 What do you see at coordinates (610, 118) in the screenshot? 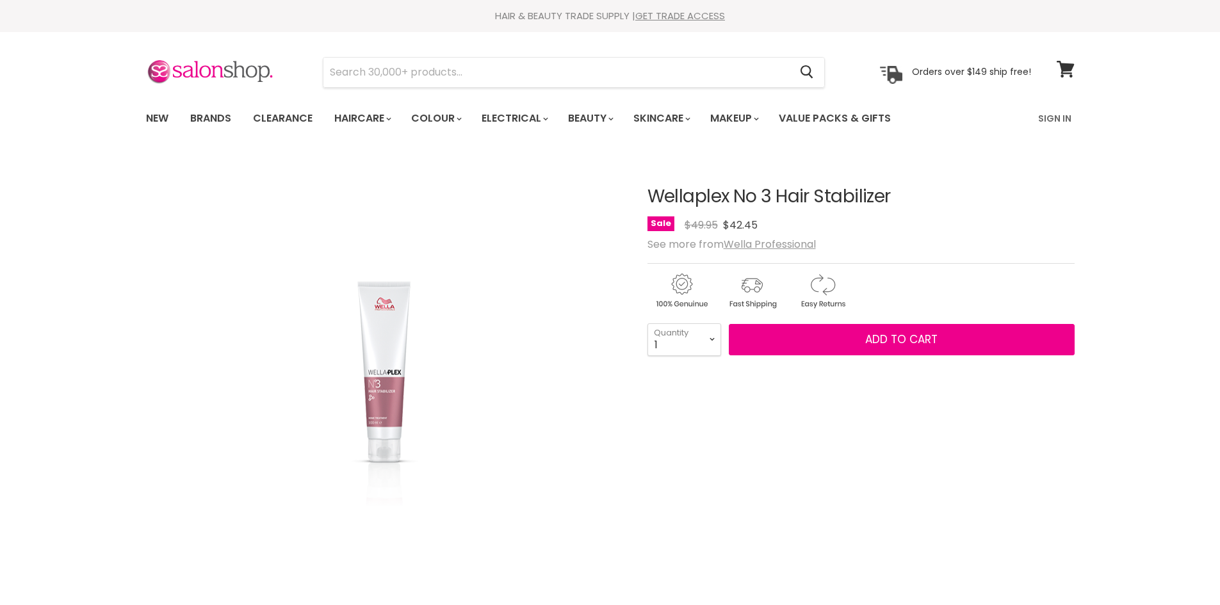
I see `nav: Main` at bounding box center [610, 118].